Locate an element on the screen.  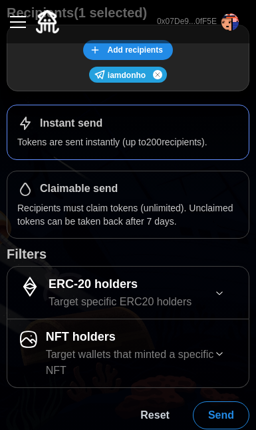
span: Reset is located at coordinates (155, 415).